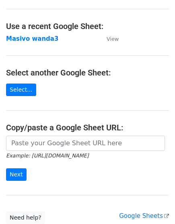 The height and width of the screenshot is (224, 175). Describe the element at coordinates (109, 39) in the screenshot. I see `a: View` at that location.